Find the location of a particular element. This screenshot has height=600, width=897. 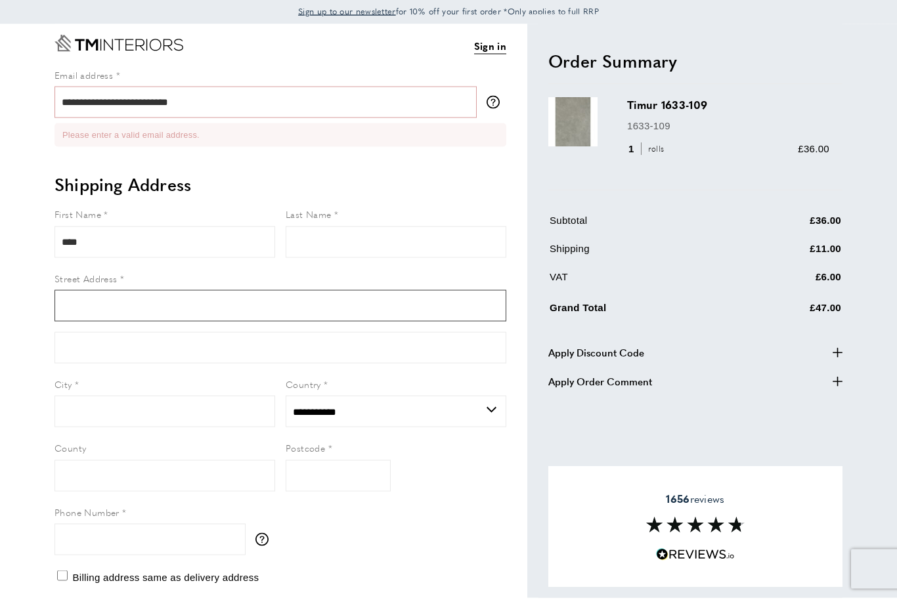

input: Billing address same as delivery address is located at coordinates (62, 578).